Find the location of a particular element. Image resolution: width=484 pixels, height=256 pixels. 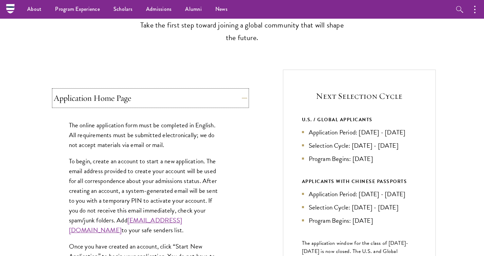

div: APPLICANTS WITH CHINESE PASSPORTS is located at coordinates (359, 181).